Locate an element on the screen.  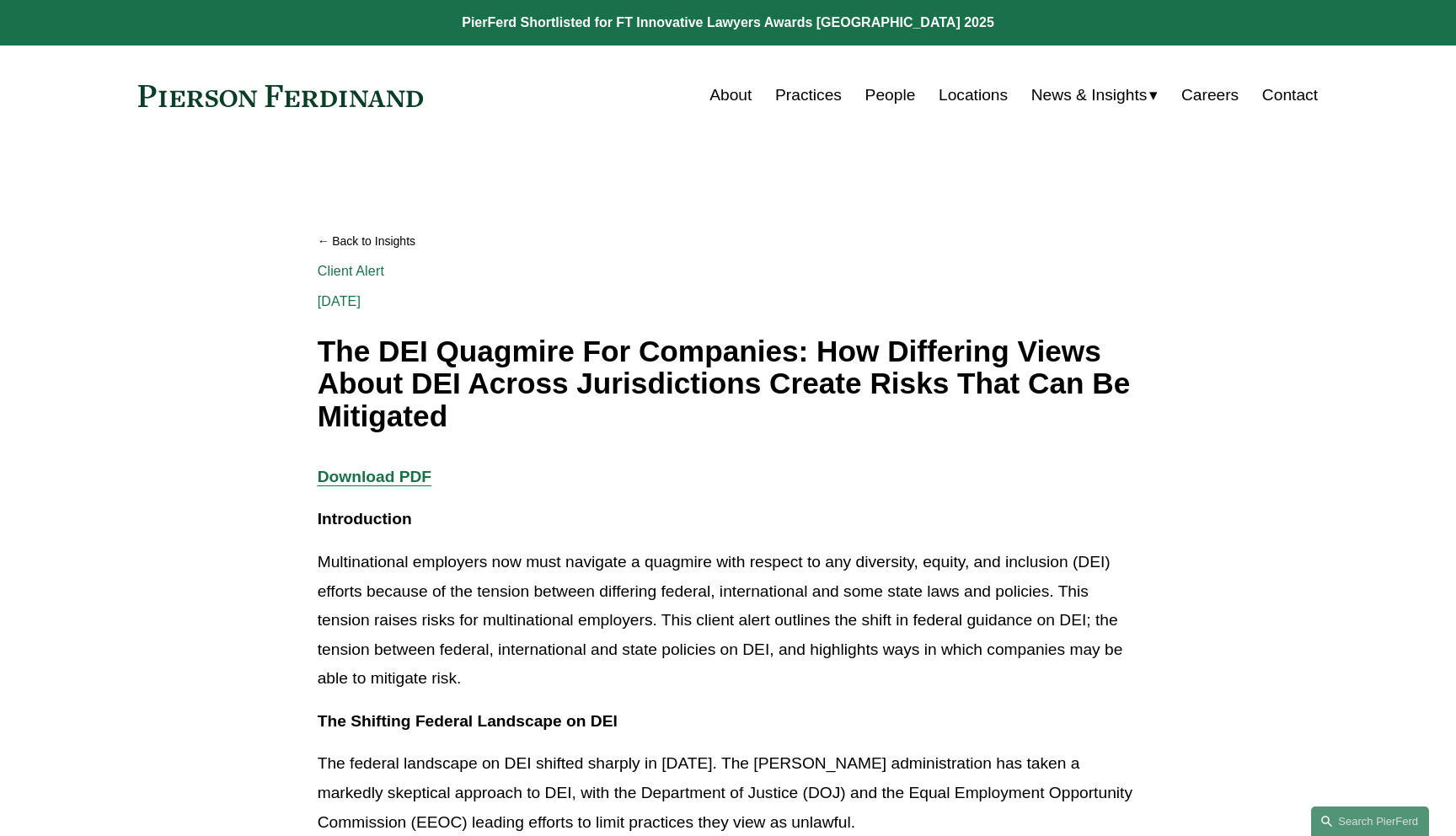
a: People is located at coordinates (891, 95).